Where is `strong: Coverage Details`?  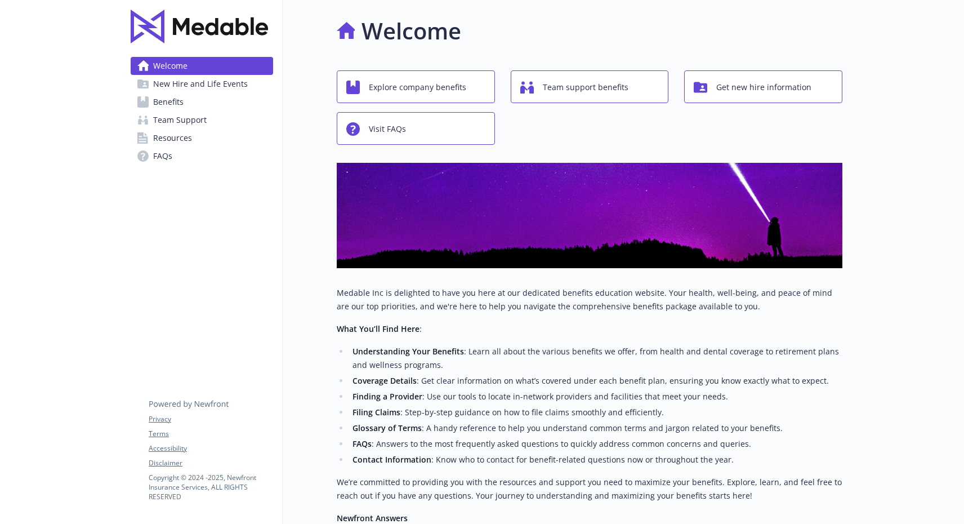 strong: Coverage Details is located at coordinates (385, 380).